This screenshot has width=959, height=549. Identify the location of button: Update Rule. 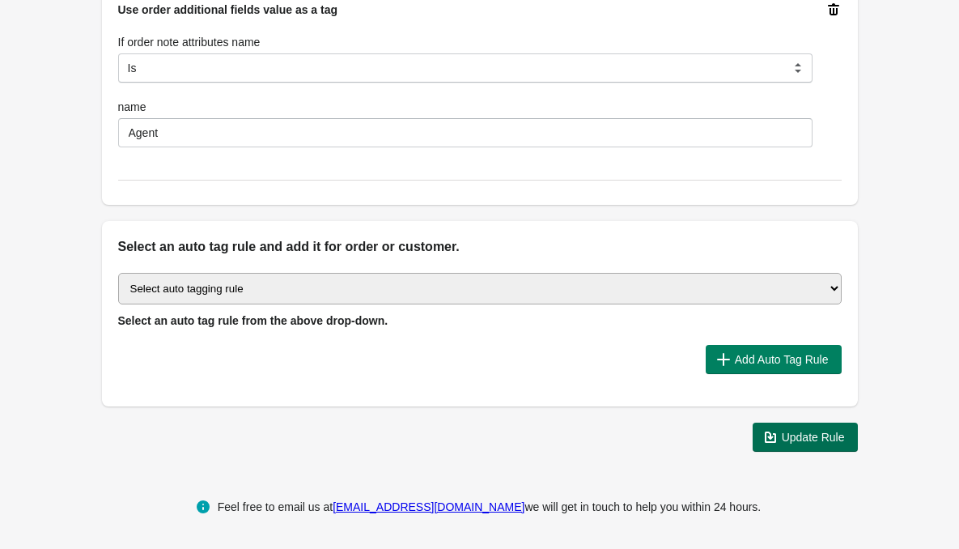
(805, 437).